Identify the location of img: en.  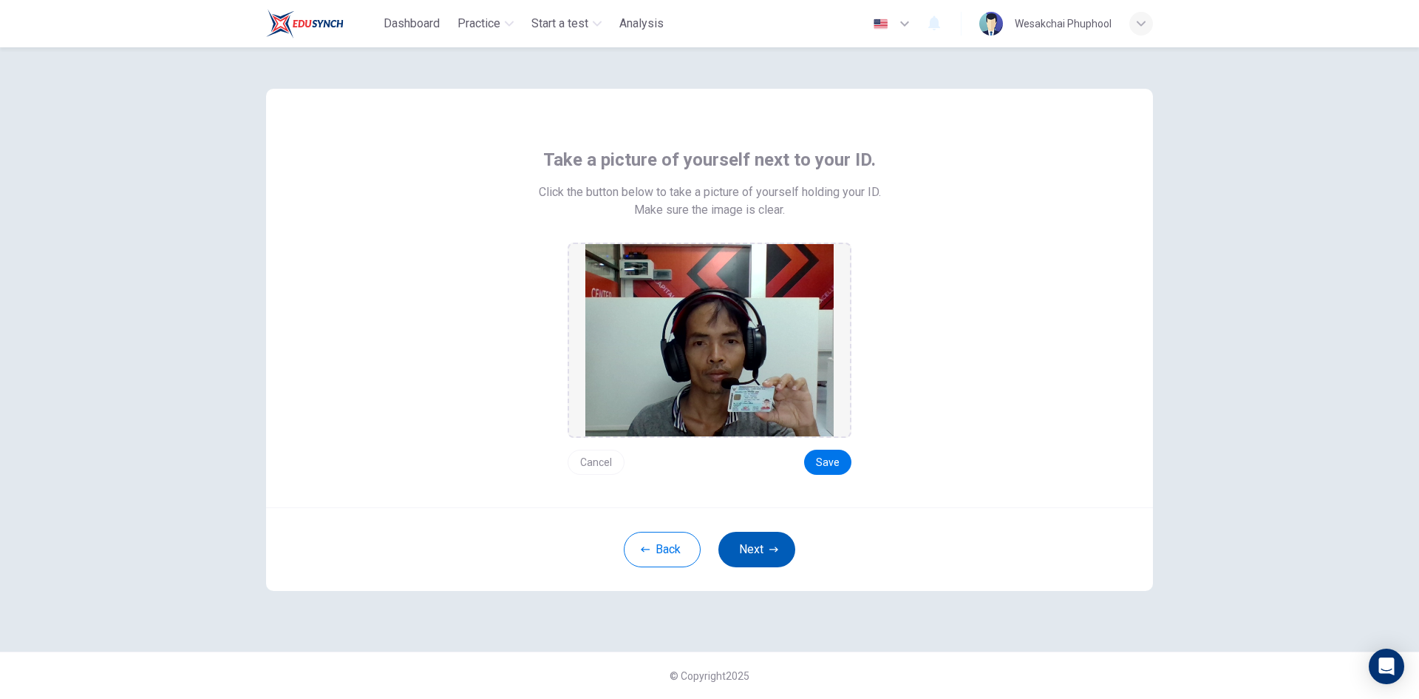
(880, 24).